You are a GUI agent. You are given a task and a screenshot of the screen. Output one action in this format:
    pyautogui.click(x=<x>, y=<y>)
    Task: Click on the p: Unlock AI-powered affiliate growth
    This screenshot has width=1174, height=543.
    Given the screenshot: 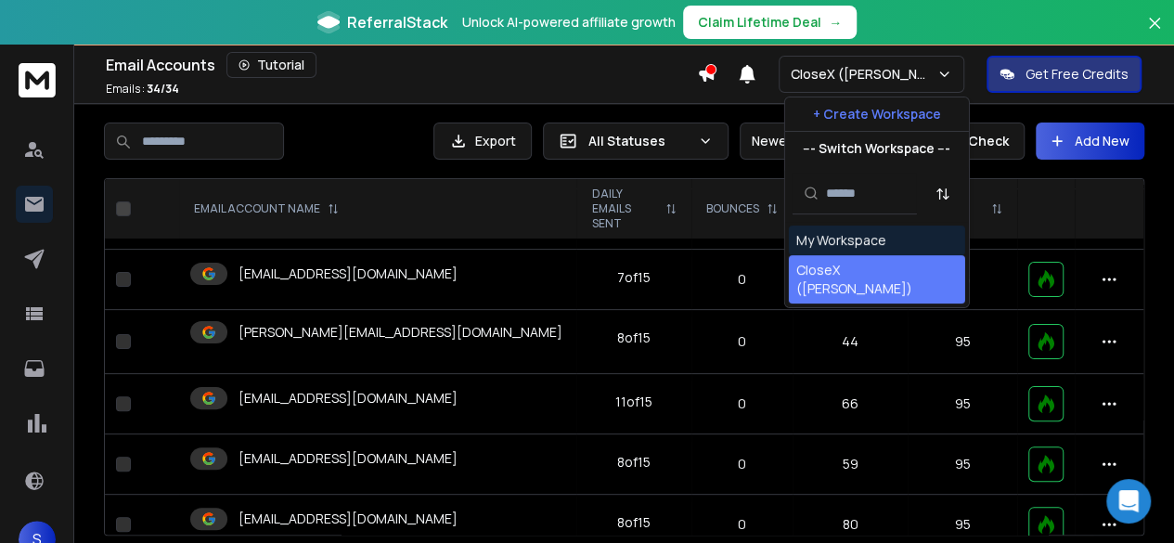 What is the action you would take?
    pyautogui.click(x=569, y=22)
    